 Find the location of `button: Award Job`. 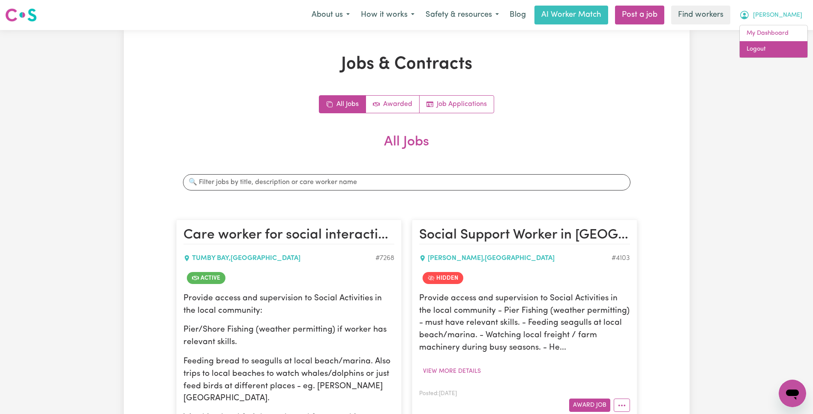

button: Award Job is located at coordinates (590, 405).